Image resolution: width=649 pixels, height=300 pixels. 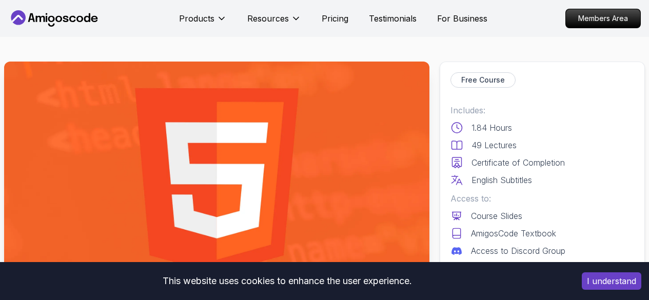 What do you see at coordinates (514, 233) in the screenshot?
I see `p: AmigosCode Textbook` at bounding box center [514, 233].